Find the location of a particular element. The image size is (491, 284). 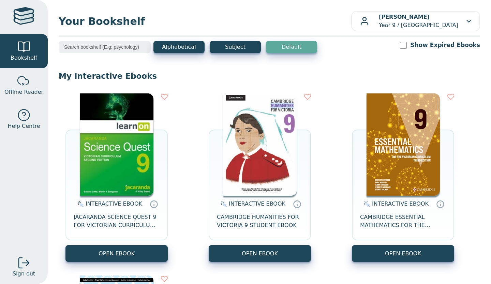

span: Help Centre is located at coordinates (24, 126).